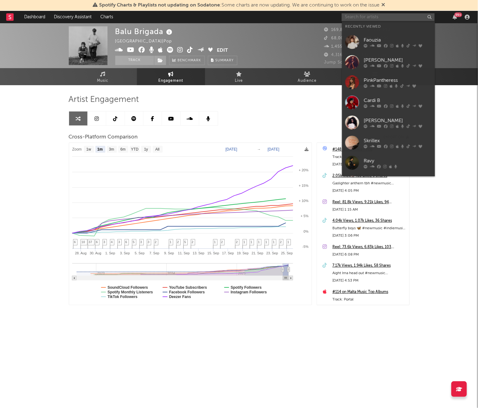  I want to click on button: 99+, so click(455, 17).